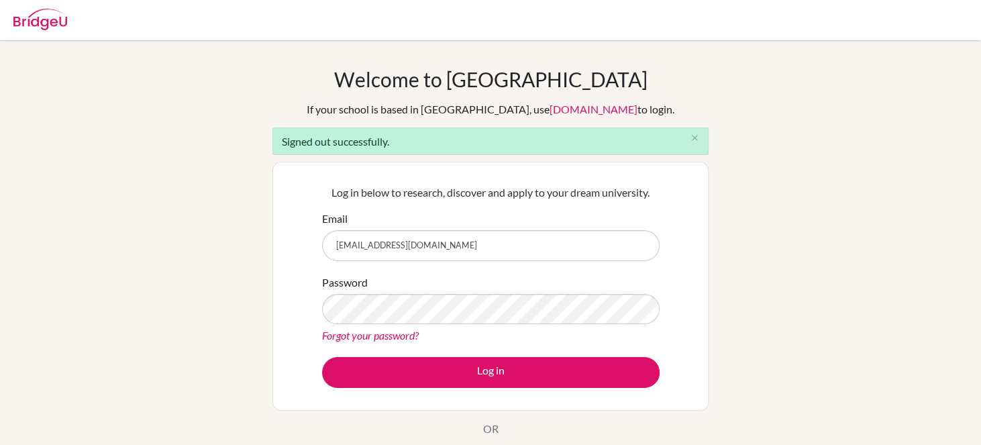 The height and width of the screenshot is (445, 981). What do you see at coordinates (694, 138) in the screenshot?
I see `i: close` at bounding box center [694, 138].